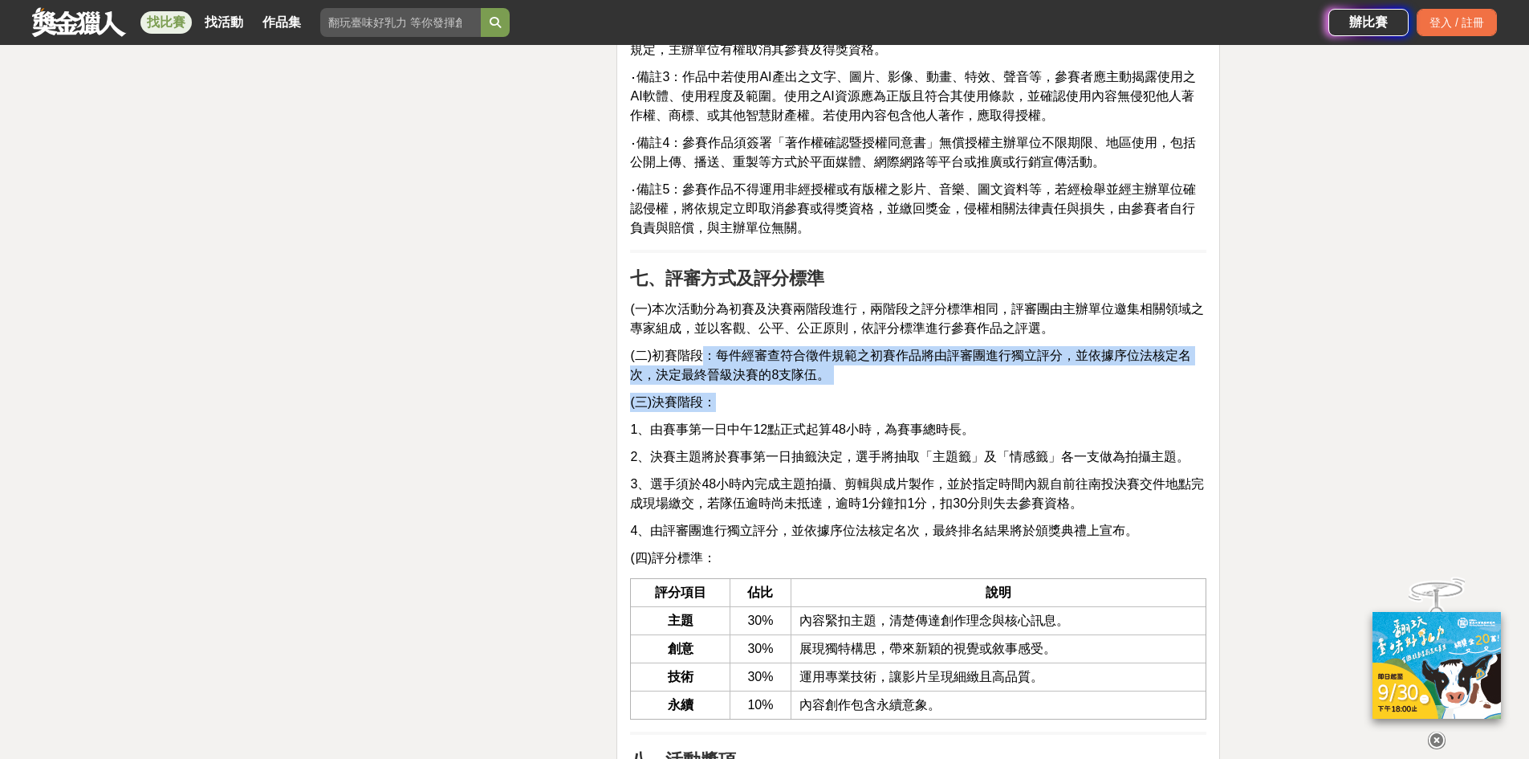 The image size is (1529, 759). What do you see at coordinates (760, 704) in the screenshot?
I see `span: 10%` at bounding box center [760, 704].